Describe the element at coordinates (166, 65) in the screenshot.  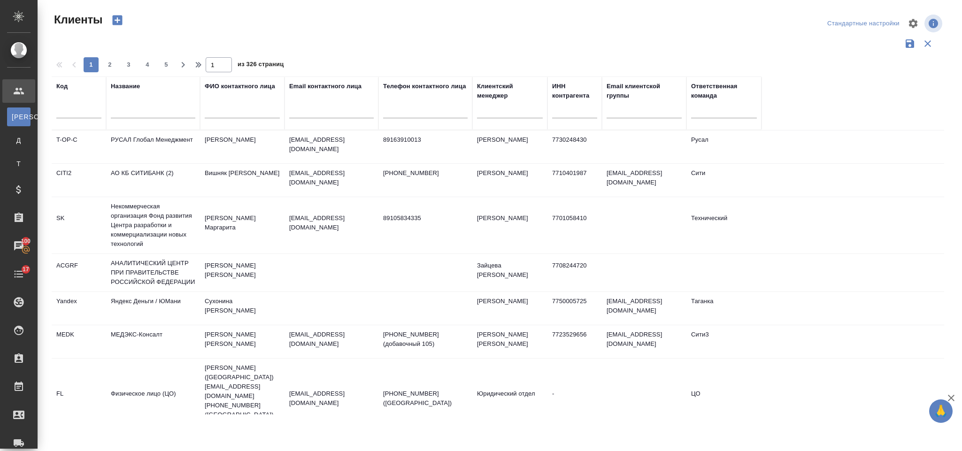
I see `button: 5` at that location.